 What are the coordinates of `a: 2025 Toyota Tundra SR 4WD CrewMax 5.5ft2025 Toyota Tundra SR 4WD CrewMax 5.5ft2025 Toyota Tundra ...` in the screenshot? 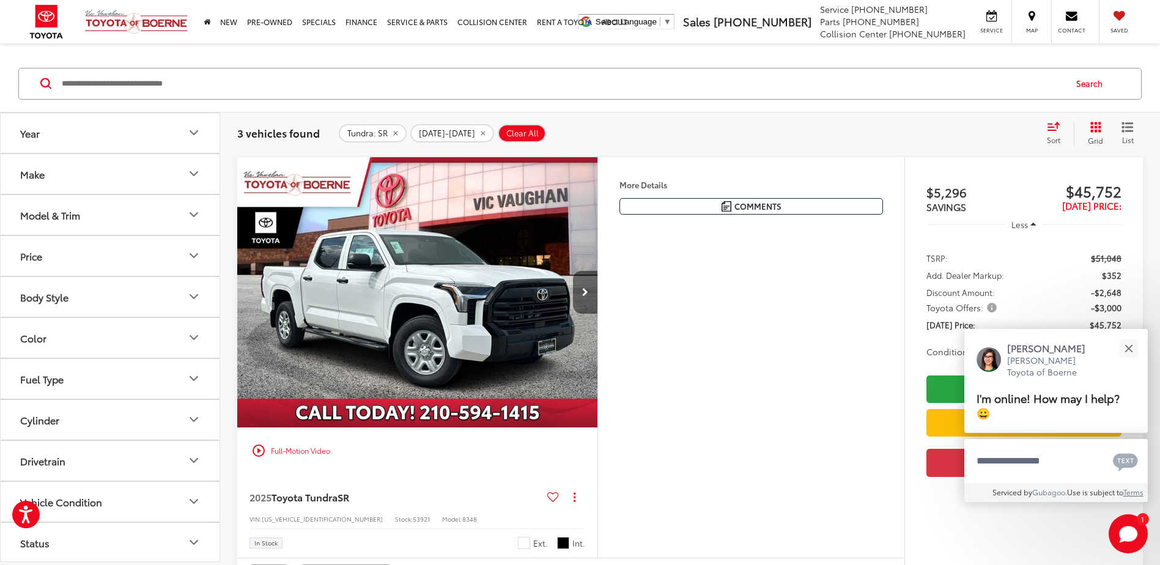 It's located at (418, 292).